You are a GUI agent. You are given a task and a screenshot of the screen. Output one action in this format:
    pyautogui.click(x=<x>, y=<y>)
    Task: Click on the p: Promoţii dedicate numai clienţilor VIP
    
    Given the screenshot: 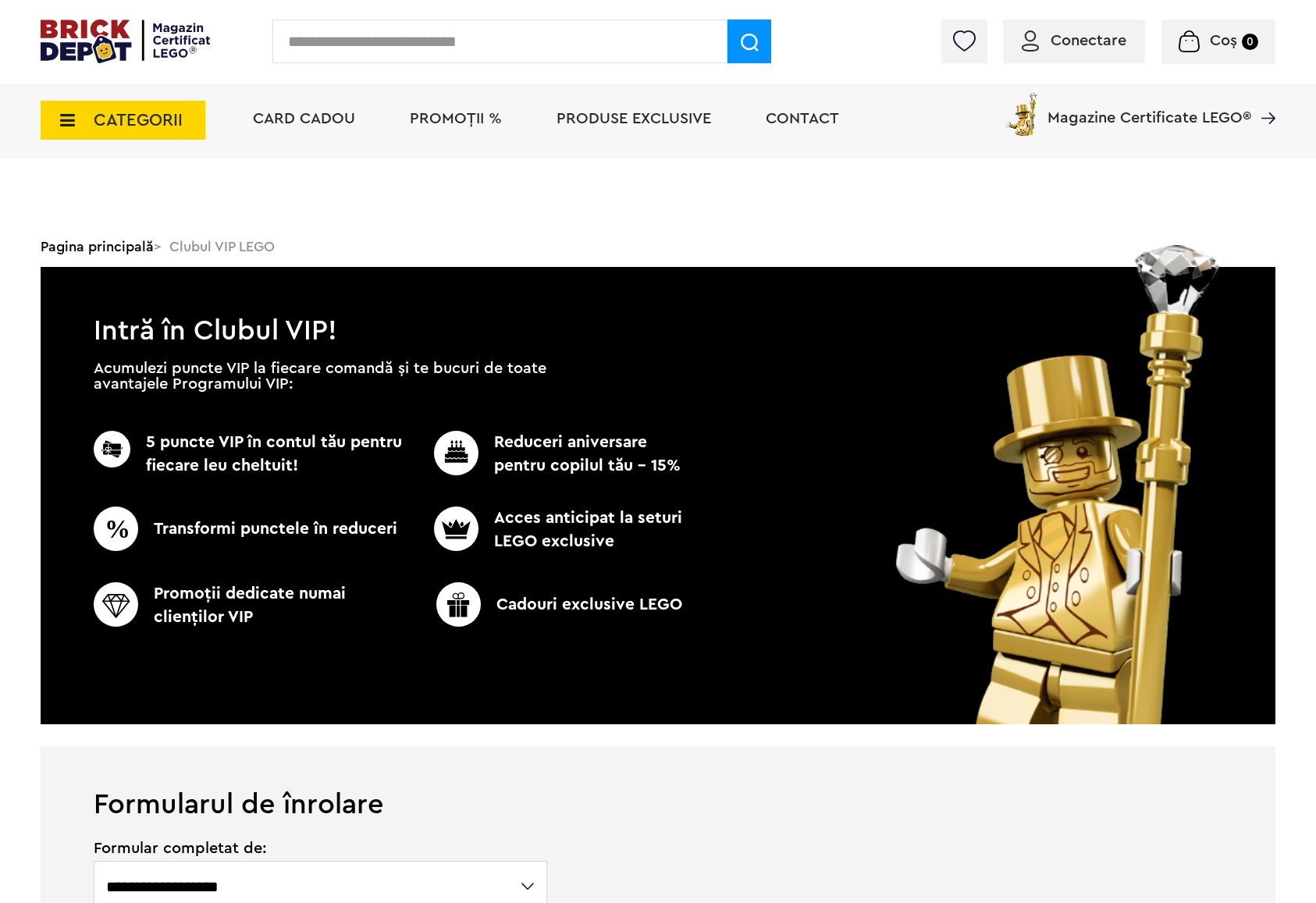 What is the action you would take?
    pyautogui.click(x=250, y=605)
    